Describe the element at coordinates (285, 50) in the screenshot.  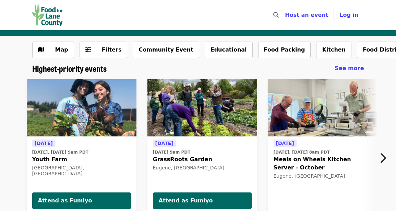
I see `button: Food Packing` at that location.